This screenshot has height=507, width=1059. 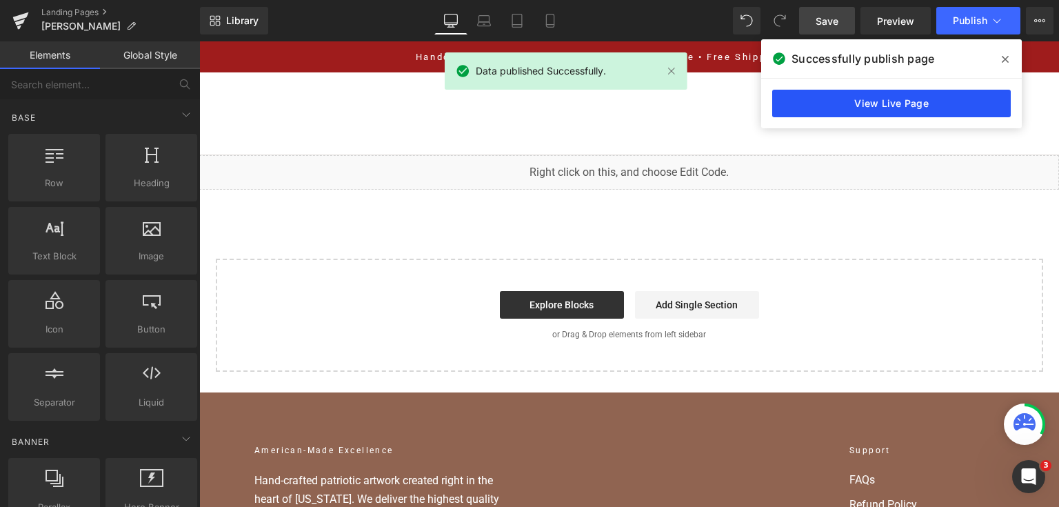 What do you see at coordinates (186, 409) in the screenshot?
I see `h2: American-Made Excellence` at bounding box center [186, 409].